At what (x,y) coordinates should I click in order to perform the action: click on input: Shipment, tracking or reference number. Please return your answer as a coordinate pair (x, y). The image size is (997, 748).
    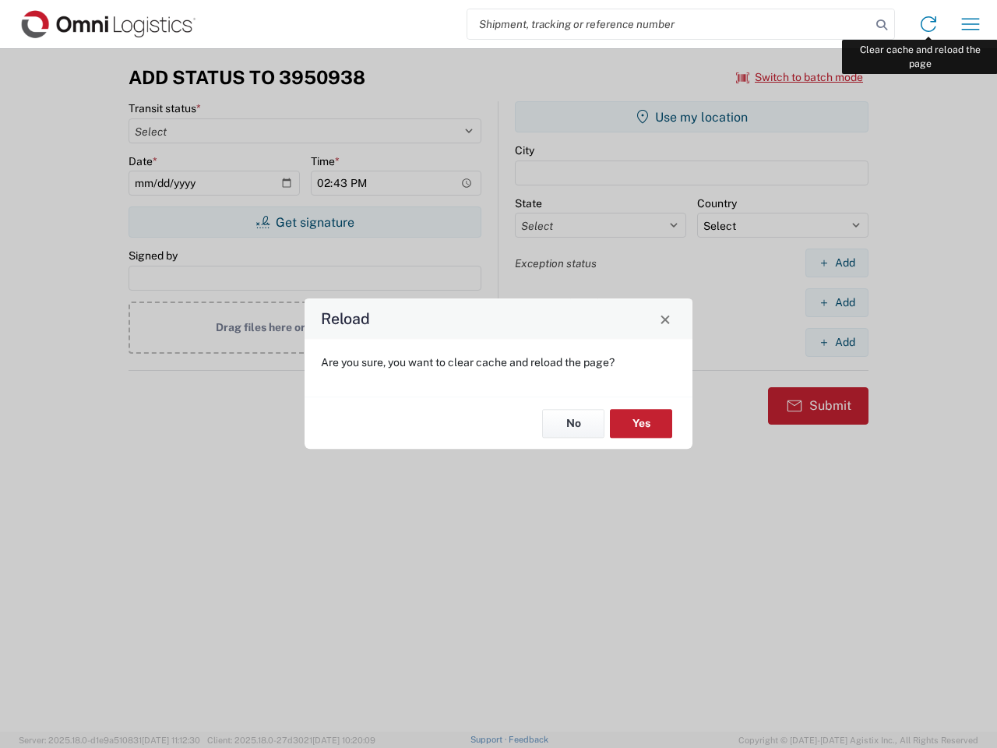
    Looking at the image, I should click on (669, 24).